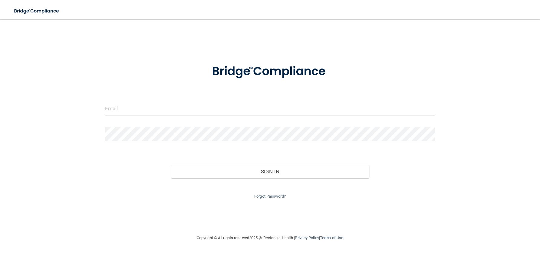 This screenshot has width=540, height=254. I want to click on input: Email, so click(270, 108).